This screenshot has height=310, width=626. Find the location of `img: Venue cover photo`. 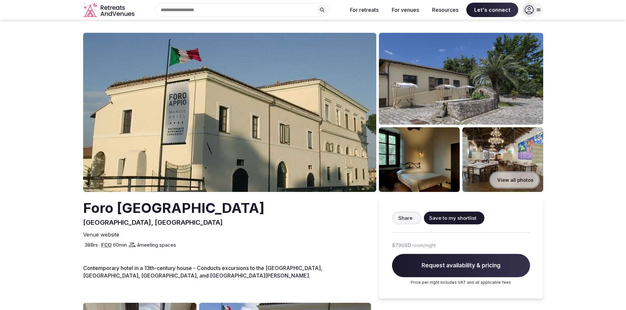

img: Venue cover photo is located at coordinates (230, 112).